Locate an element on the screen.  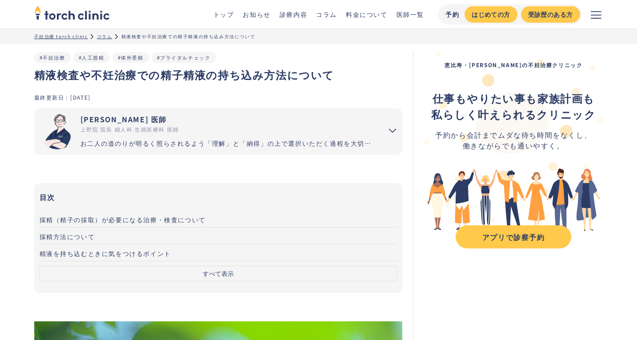
a: #ブライダルチェック is located at coordinates (184, 57).